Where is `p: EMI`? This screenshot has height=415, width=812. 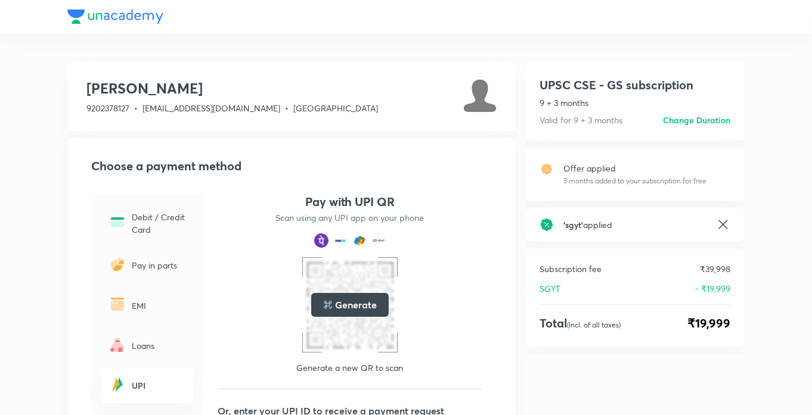 p: EMI is located at coordinates (159, 306).